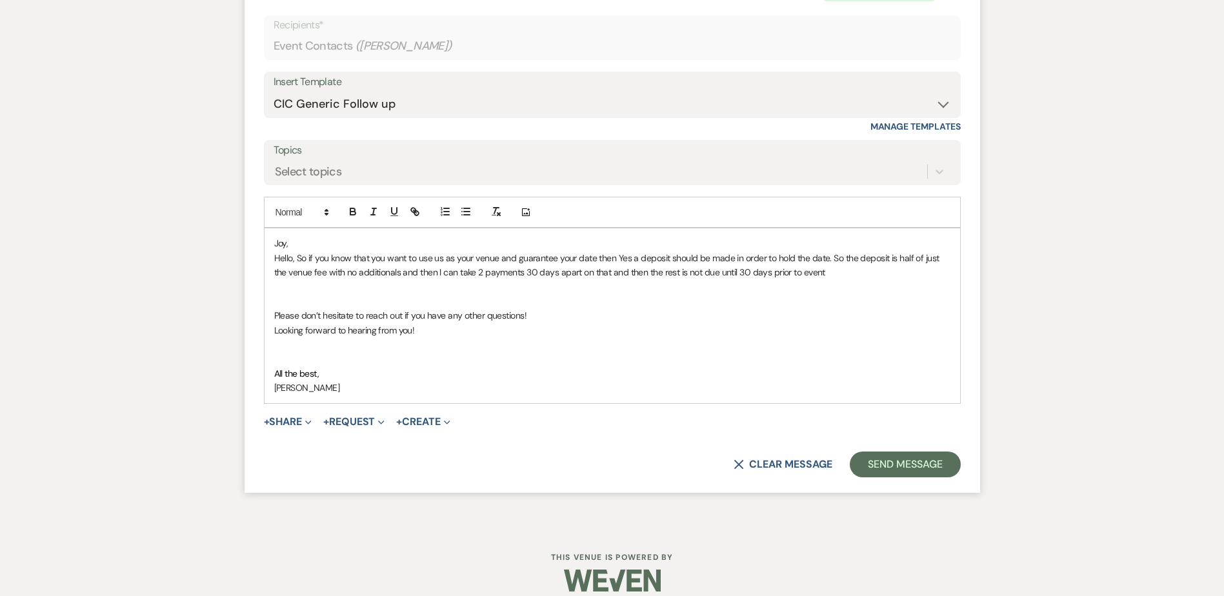 This screenshot has height=596, width=1224. What do you see at coordinates (288, 422) in the screenshot?
I see `button: Share` at bounding box center [288, 422].